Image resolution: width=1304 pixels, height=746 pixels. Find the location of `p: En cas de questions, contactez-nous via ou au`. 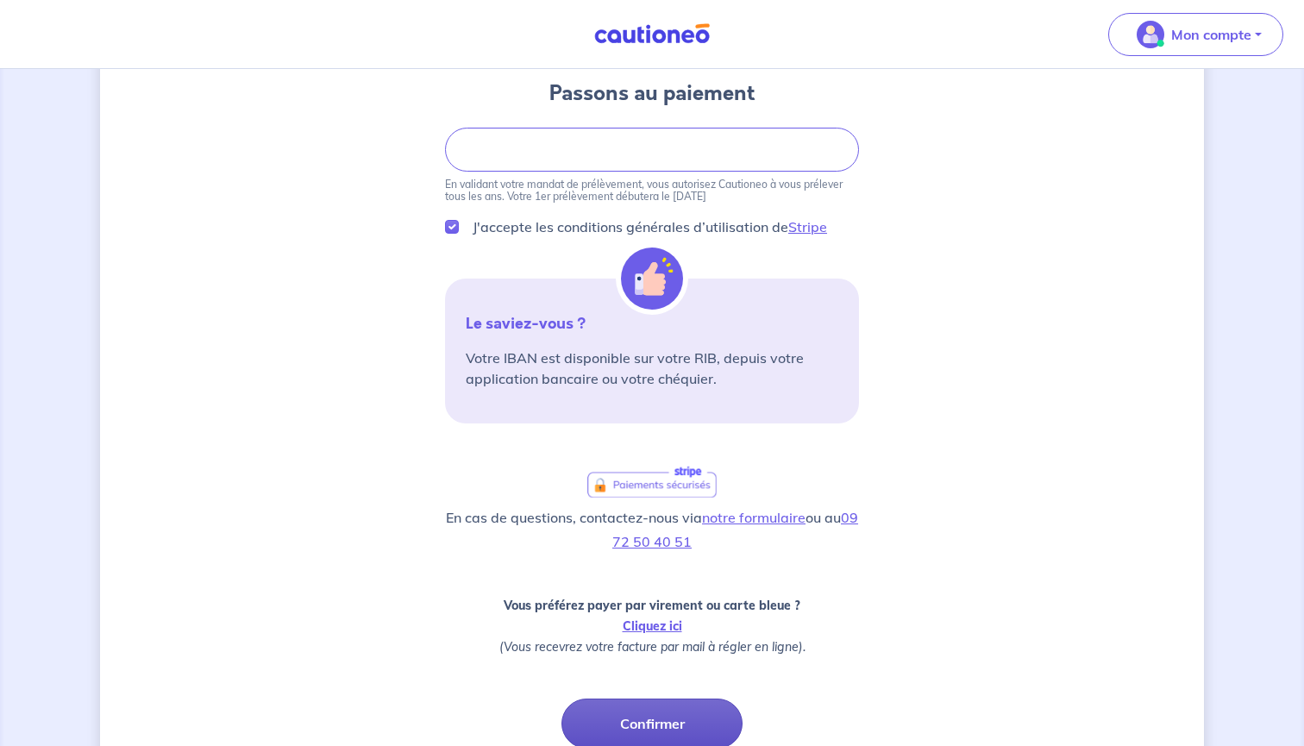

p: En cas de questions, contactez-nous via ou au is located at coordinates (652, 529).